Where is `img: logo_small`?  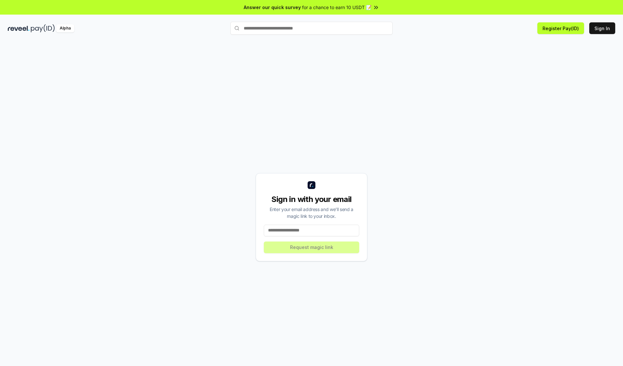
img: logo_small is located at coordinates (312, 185).